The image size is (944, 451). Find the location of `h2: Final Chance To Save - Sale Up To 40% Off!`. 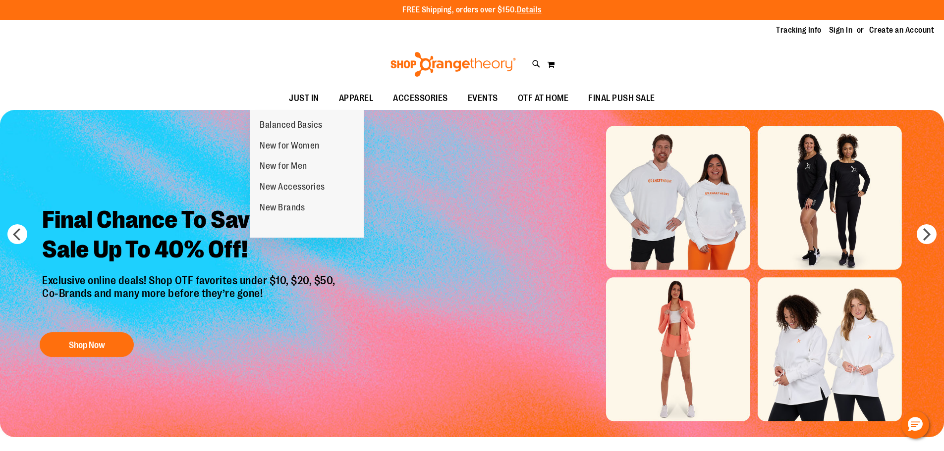

h2: Final Chance To Save - Sale Up To 40% Off! is located at coordinates (190, 236).